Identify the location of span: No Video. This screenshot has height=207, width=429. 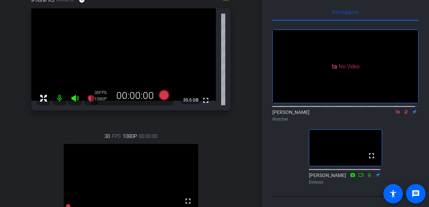
(349, 66).